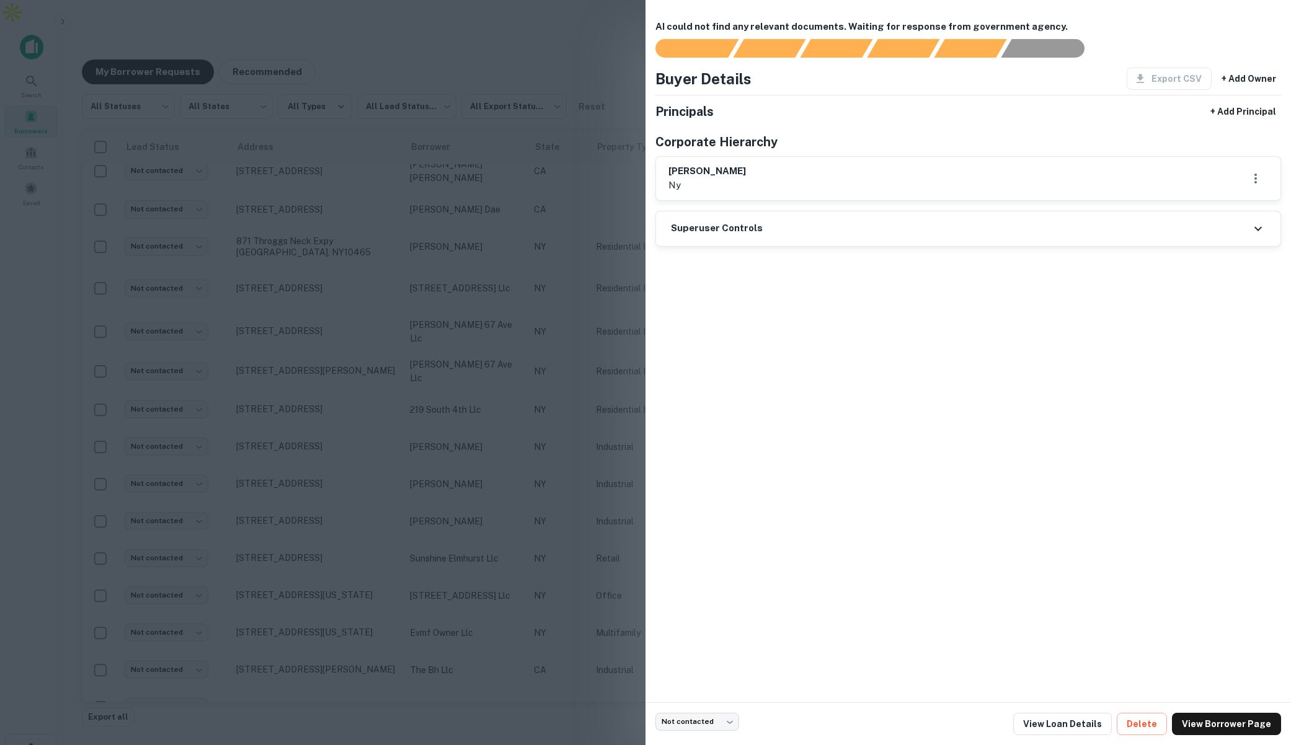 The width and height of the screenshot is (1291, 745). I want to click on button: + Add Principal, so click(1243, 112).